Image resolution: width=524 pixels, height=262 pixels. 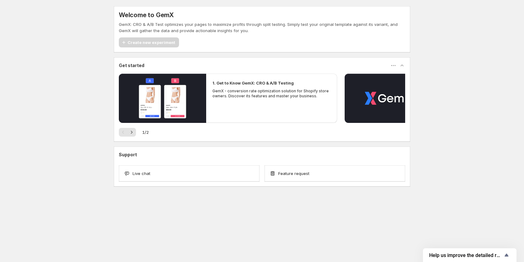 What do you see at coordinates (294, 174) in the screenshot?
I see `span: Feature request` at bounding box center [294, 174].